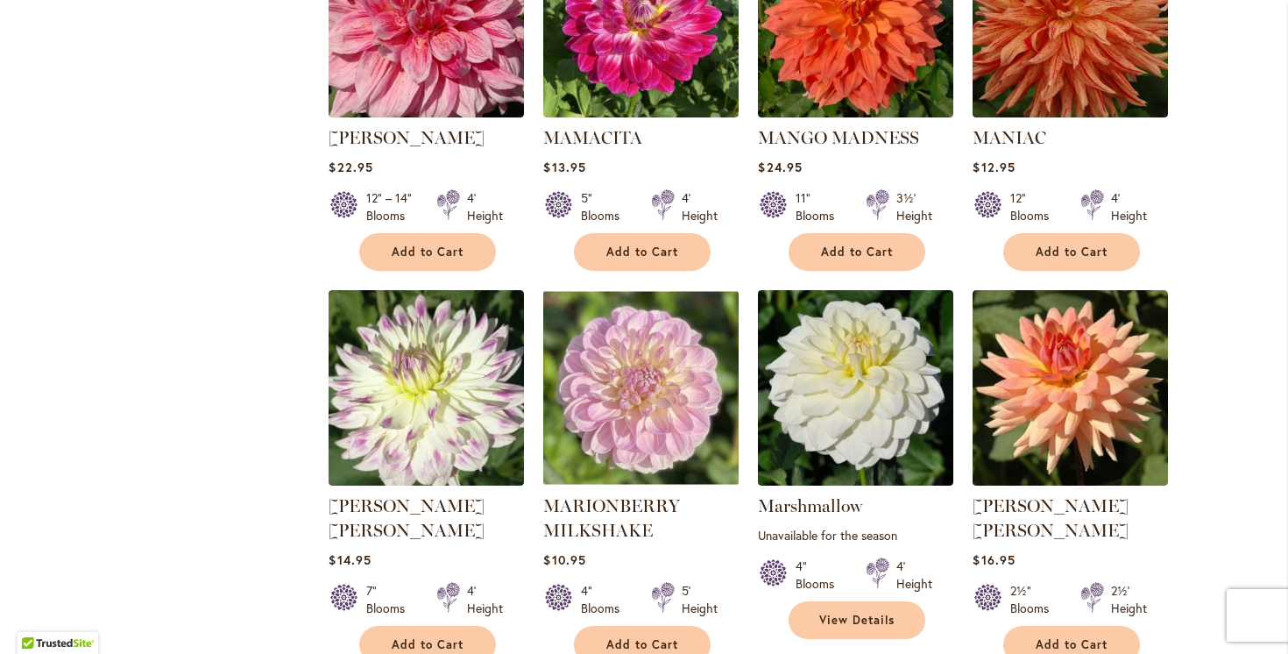 This screenshot has width=1288, height=654. Describe the element at coordinates (1035, 599) in the screenshot. I see `div: 2½" Blooms` at that location.